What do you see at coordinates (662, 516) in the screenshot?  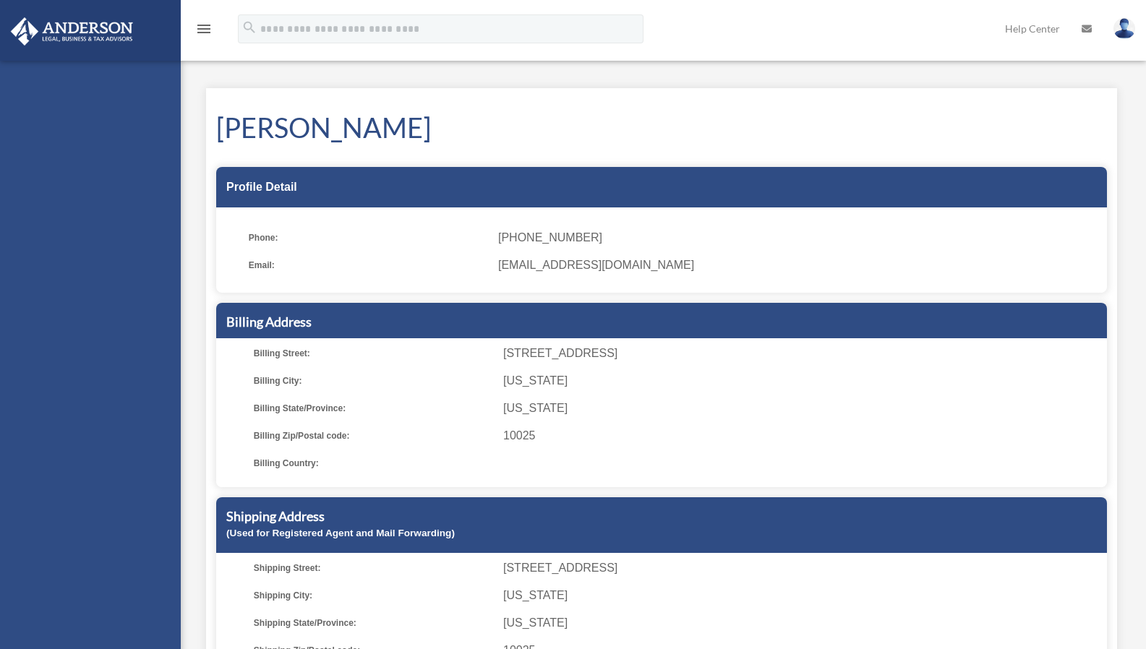 I see `h5: Shipping Address` at bounding box center [662, 516].